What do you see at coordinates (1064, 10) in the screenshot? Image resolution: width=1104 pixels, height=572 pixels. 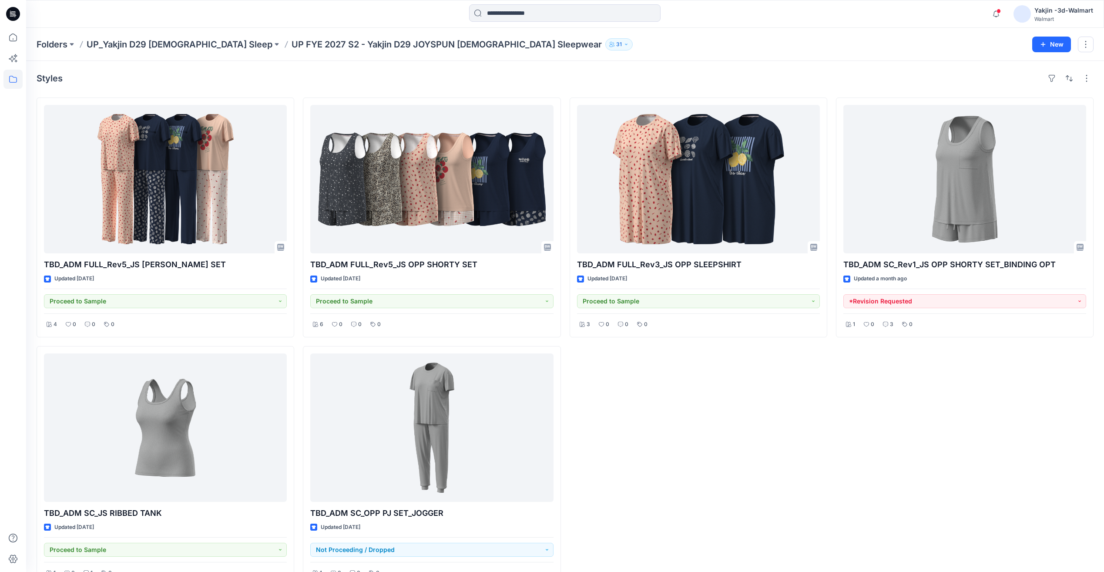 I see `div: Yakjin -3d-Walmart` at bounding box center [1064, 10].